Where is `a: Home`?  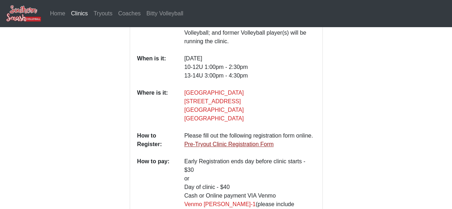 a: Home is located at coordinates (57, 14).